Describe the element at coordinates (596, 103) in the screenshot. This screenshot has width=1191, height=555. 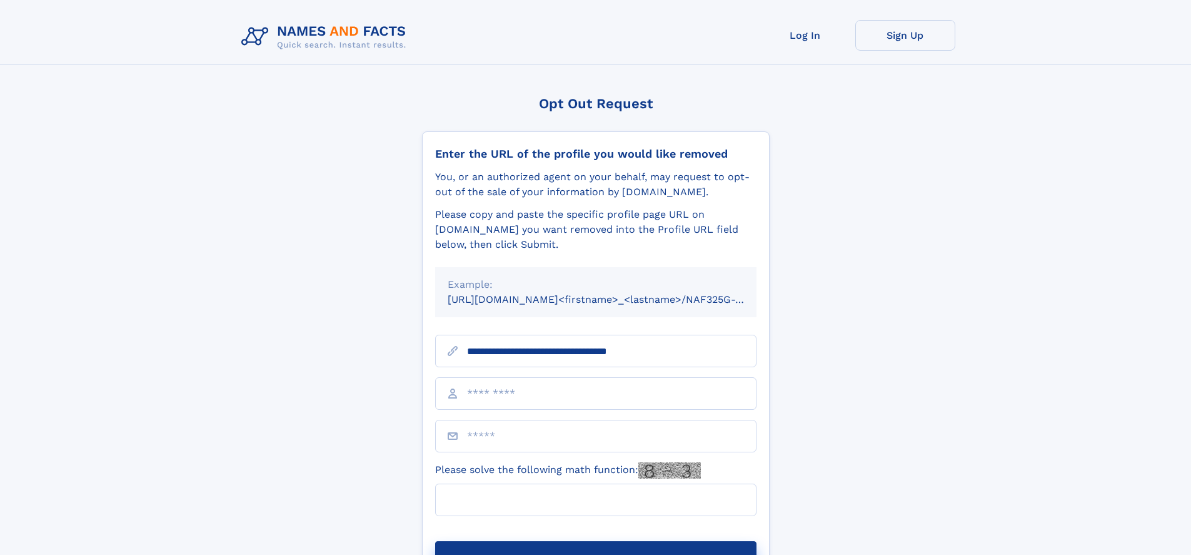
I see `div: Opt Out Request` at that location.